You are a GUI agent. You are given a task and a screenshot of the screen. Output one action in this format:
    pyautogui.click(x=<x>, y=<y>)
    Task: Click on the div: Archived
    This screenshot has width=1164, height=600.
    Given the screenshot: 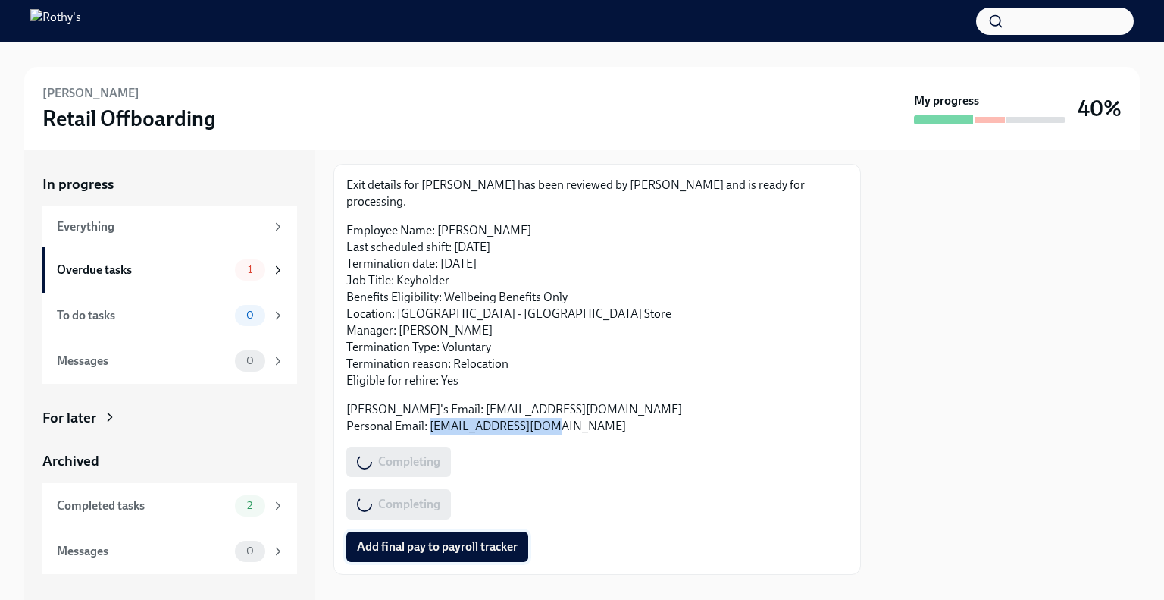 What is the action you would take?
    pyautogui.click(x=170, y=461)
    